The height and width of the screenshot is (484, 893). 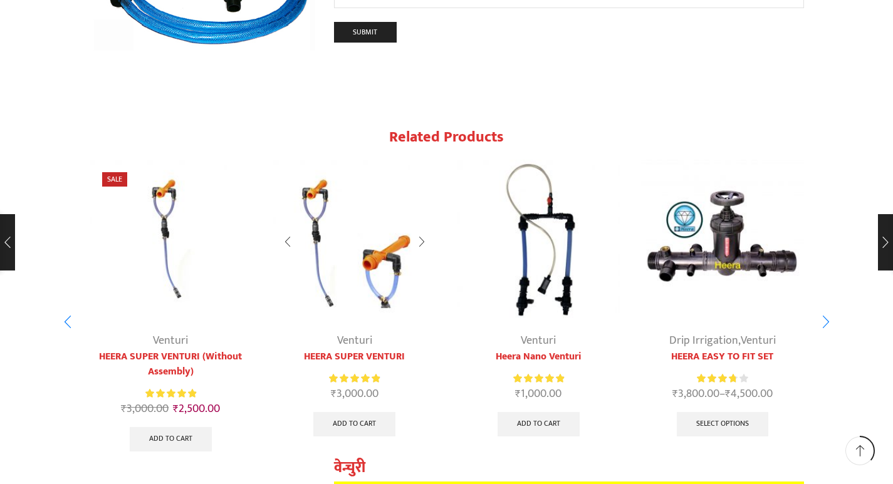 What do you see at coordinates (171, 306) in the screenshot?
I see `div: 1 / 5` at bounding box center [171, 306].